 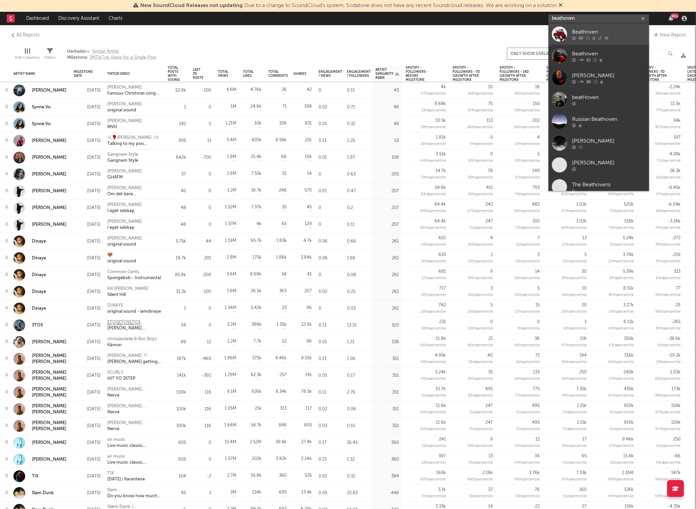 I want to click on div: Engagement / Views, so click(x=330, y=74).